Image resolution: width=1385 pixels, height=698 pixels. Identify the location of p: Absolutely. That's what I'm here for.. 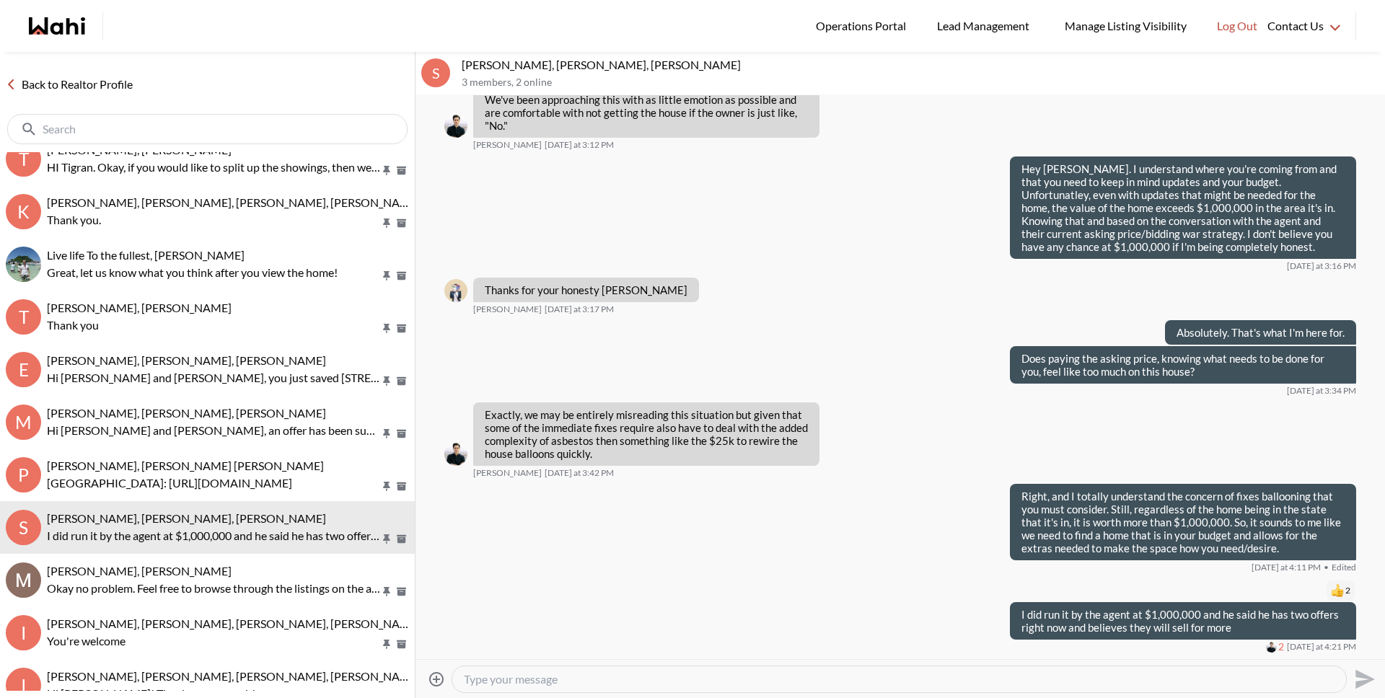
(1261, 333).